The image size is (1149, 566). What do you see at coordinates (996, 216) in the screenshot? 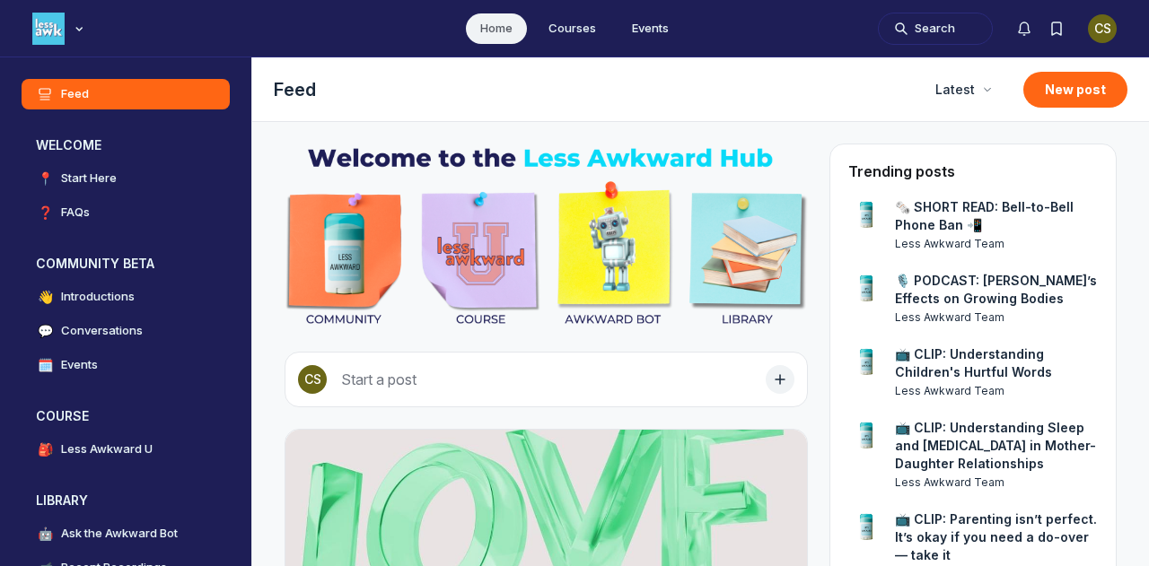
I see `a: 🗞️ SHORT READ: Bell-to-Bell Phone Ban 📲` at bounding box center [996, 216].